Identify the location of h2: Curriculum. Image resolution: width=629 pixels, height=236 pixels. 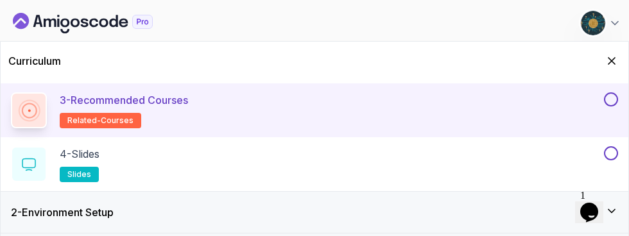
(35, 61).